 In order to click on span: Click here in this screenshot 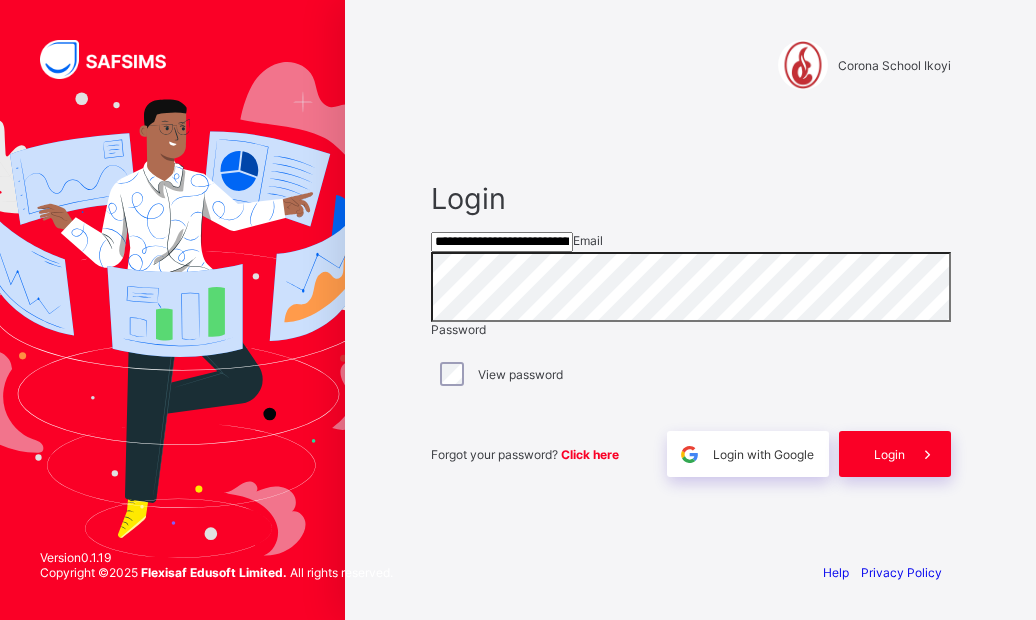, I will do `click(590, 454)`.